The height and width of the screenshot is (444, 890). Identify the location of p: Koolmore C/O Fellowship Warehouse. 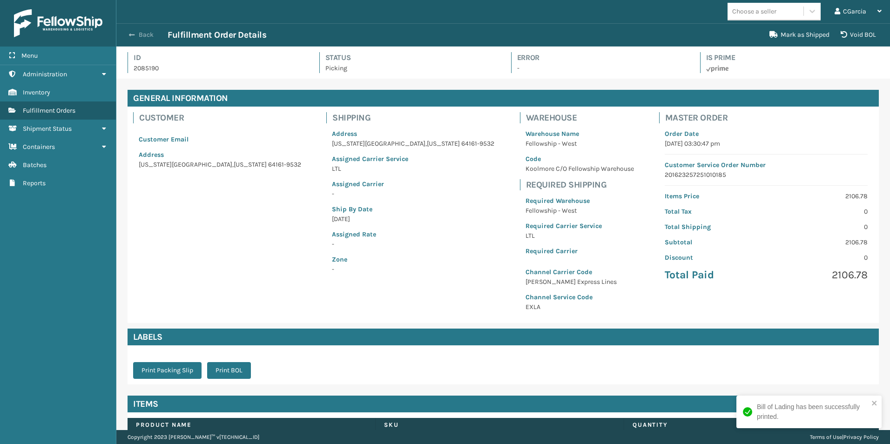
(580, 169).